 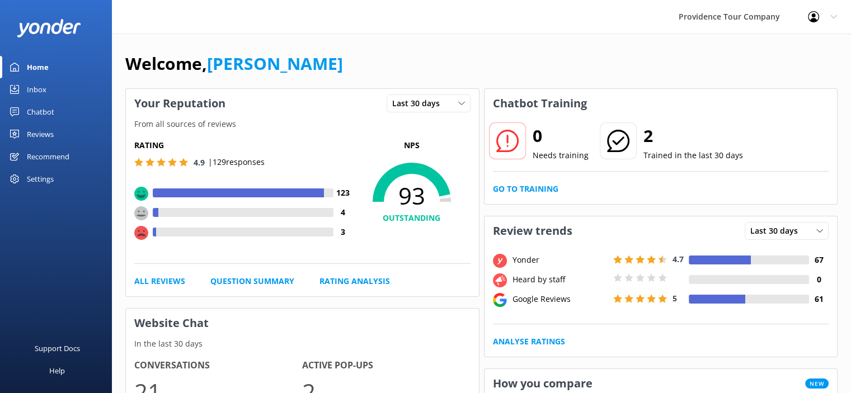 What do you see at coordinates (243, 145) in the screenshot?
I see `h5: Rating` at bounding box center [243, 145].